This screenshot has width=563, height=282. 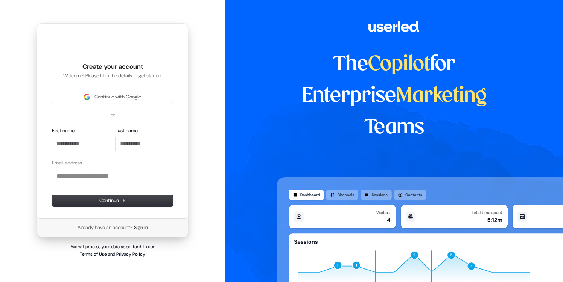 What do you see at coordinates (112, 115) in the screenshot?
I see `p: or` at bounding box center [112, 115].